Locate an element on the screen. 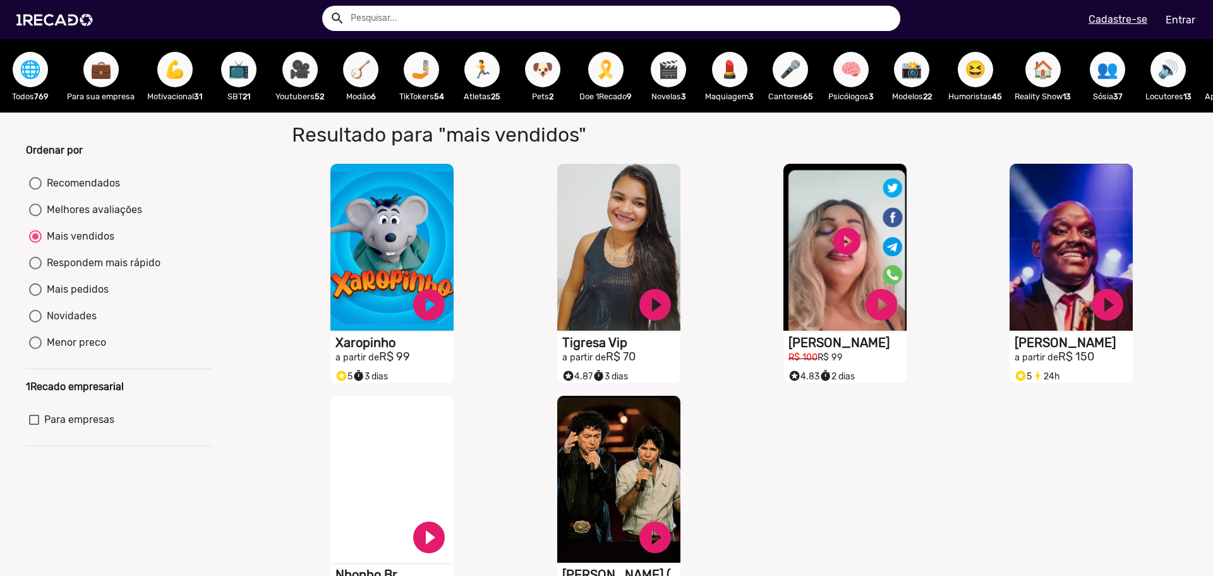 This screenshot has height=576, width=1213. p: SBT is located at coordinates (239, 96).